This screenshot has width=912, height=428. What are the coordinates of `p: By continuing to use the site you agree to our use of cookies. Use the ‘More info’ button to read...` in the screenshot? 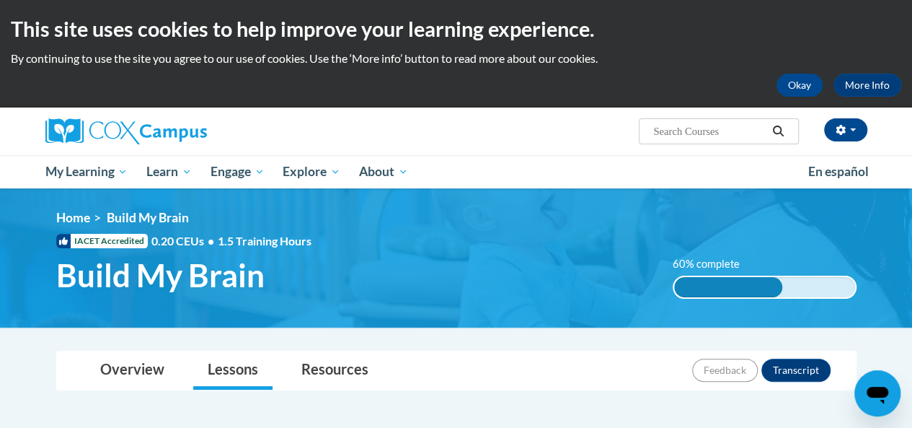 It's located at (456, 58).